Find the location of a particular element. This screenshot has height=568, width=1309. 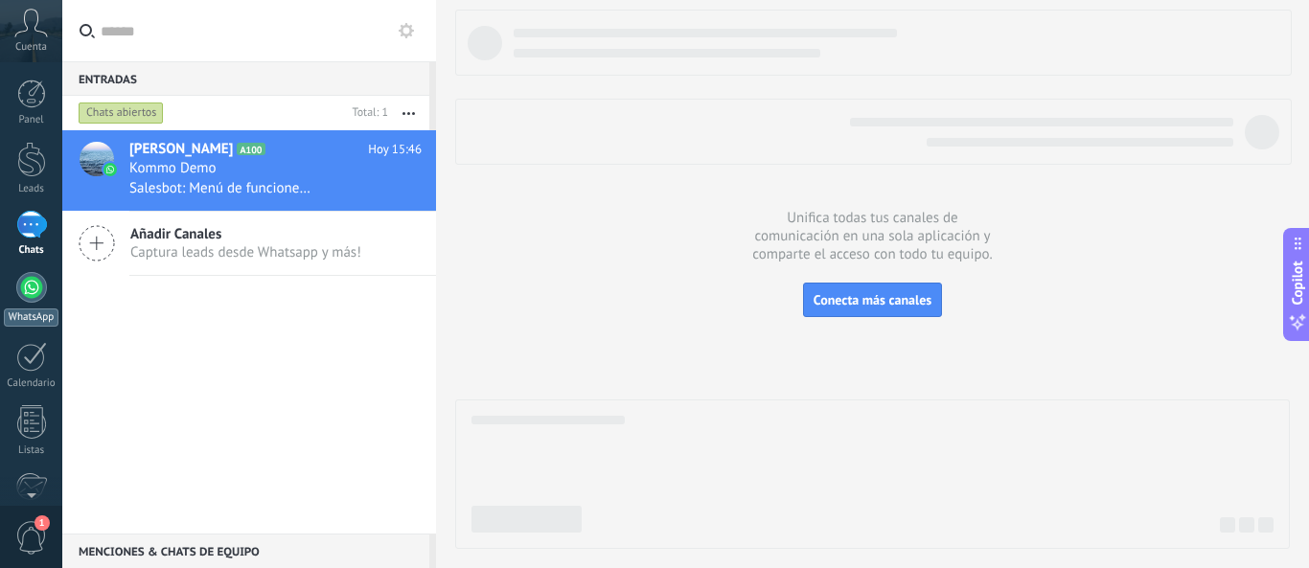

span: Kommo Demo is located at coordinates (173, 169).